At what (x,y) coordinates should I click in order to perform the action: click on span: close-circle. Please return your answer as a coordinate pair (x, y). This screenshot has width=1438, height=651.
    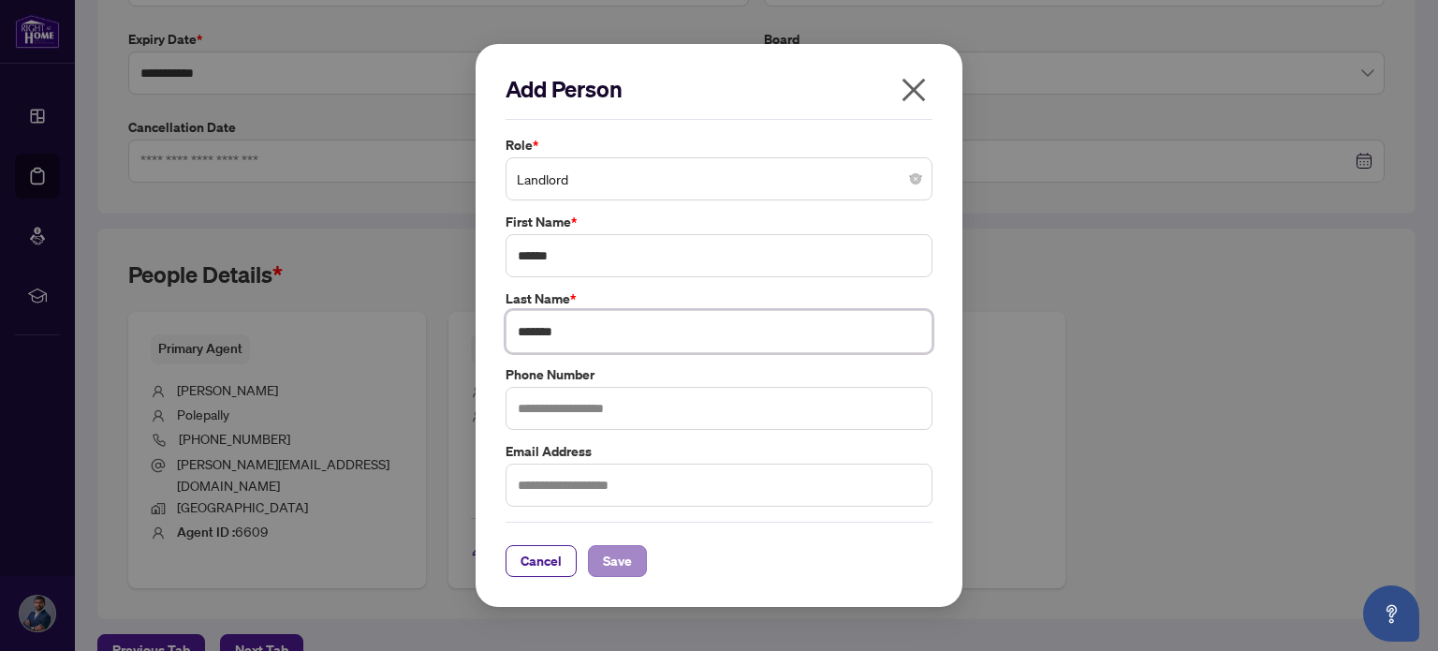
    Looking at the image, I should click on (916, 179).